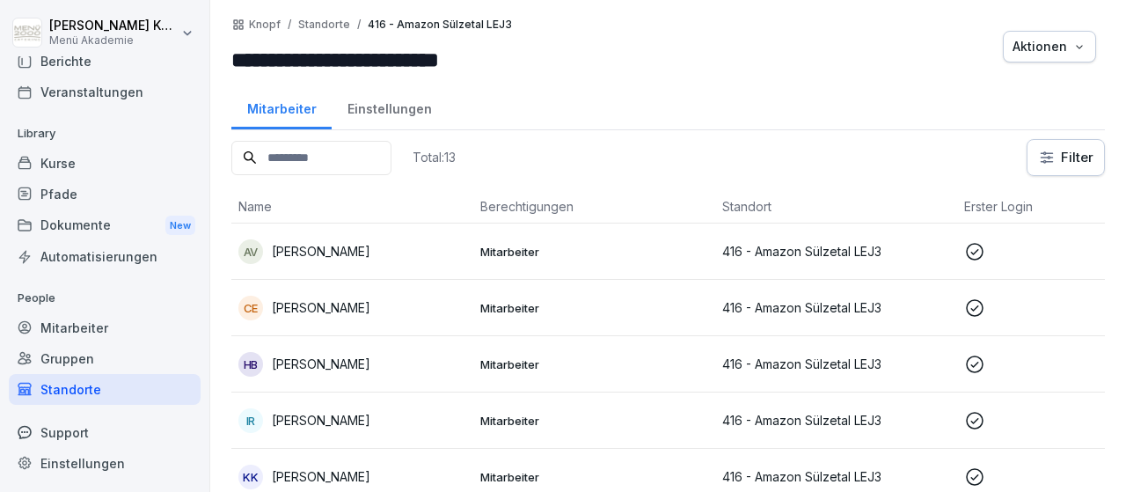 The width and height of the screenshot is (1126, 492). Describe the element at coordinates (105, 134) in the screenshot. I see `p: Library` at that location.